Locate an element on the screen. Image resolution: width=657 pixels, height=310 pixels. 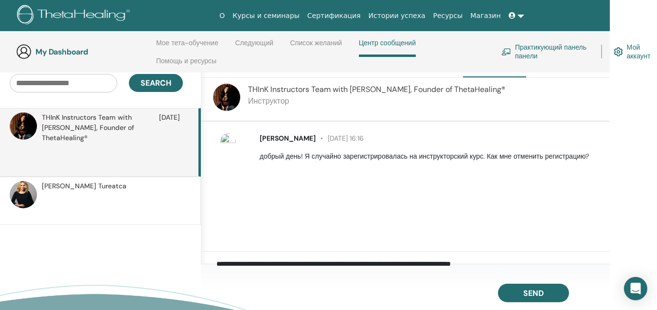
a: Следующий is located at coordinates (254, 47).